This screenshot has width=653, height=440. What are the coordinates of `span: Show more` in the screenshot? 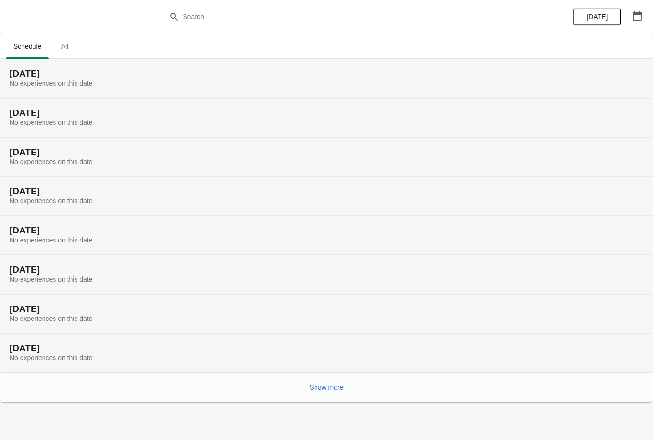 It's located at (327, 387).